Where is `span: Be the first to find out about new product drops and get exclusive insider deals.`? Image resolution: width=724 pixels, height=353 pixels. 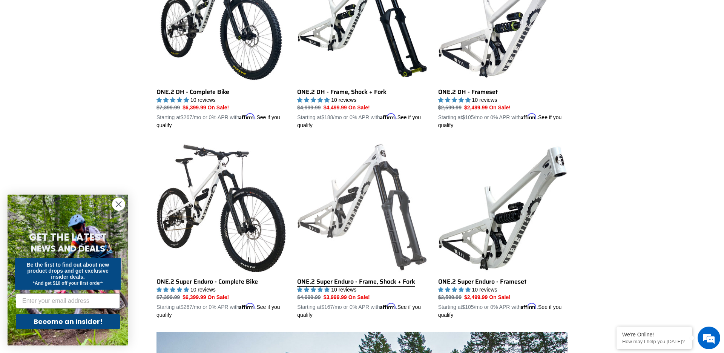 span: Be the first to find out about new product drops and get exclusive insider deals. is located at coordinates (68, 271).